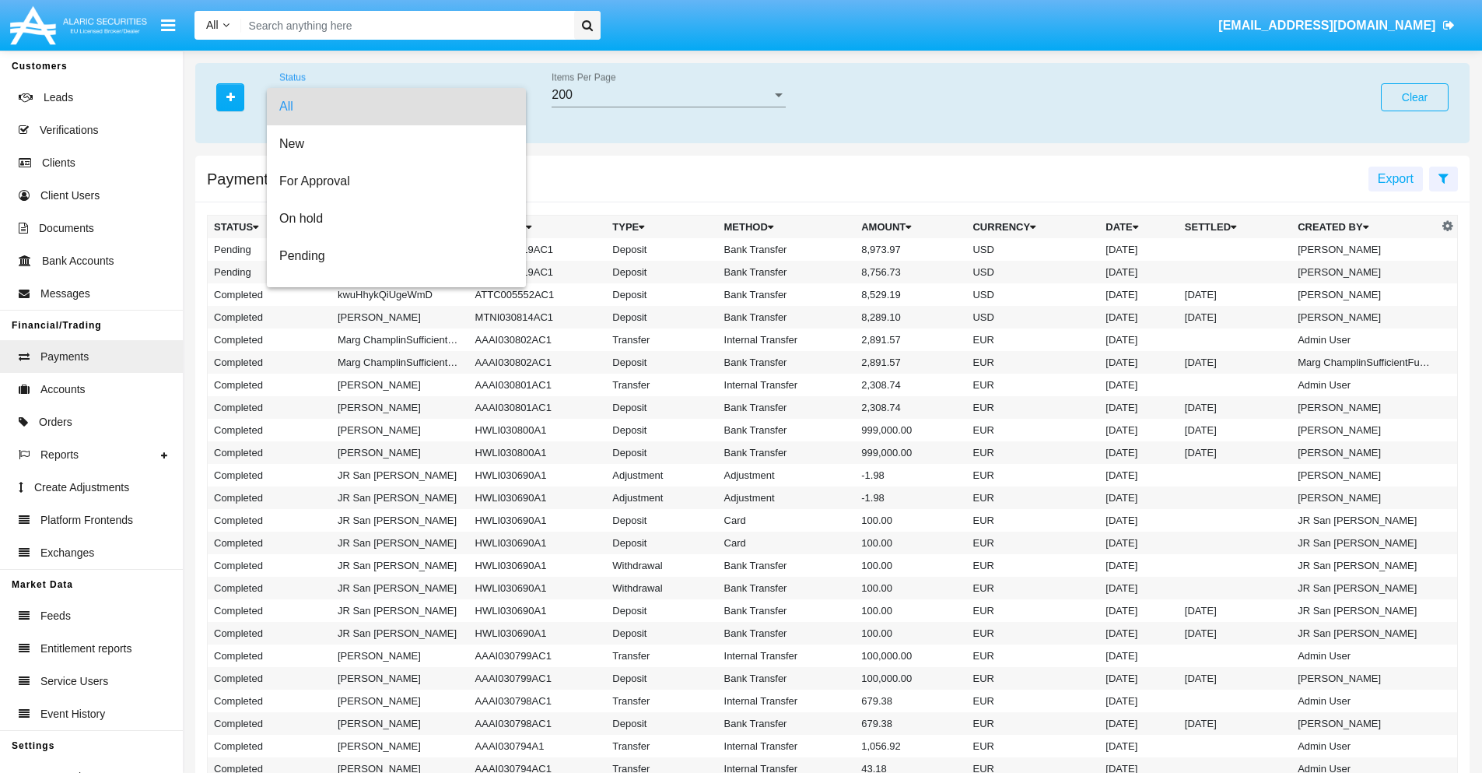  What do you see at coordinates (396, 293) in the screenshot?
I see `span: Rejected` at bounding box center [396, 293].